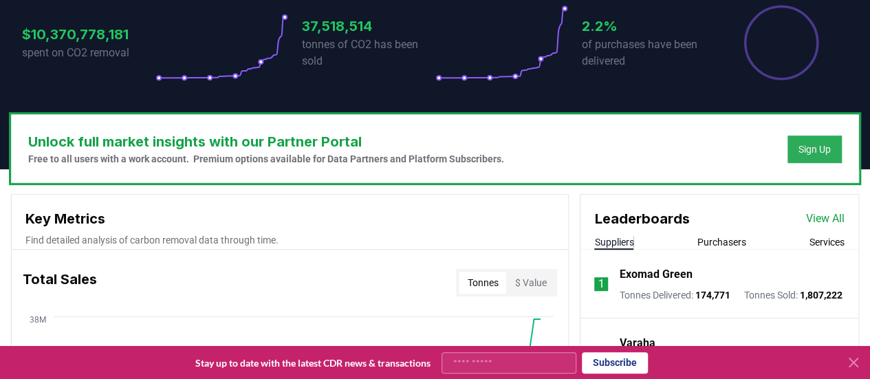 This screenshot has height=379, width=870. What do you see at coordinates (655, 274) in the screenshot?
I see `p: Exomad Green` at bounding box center [655, 274].